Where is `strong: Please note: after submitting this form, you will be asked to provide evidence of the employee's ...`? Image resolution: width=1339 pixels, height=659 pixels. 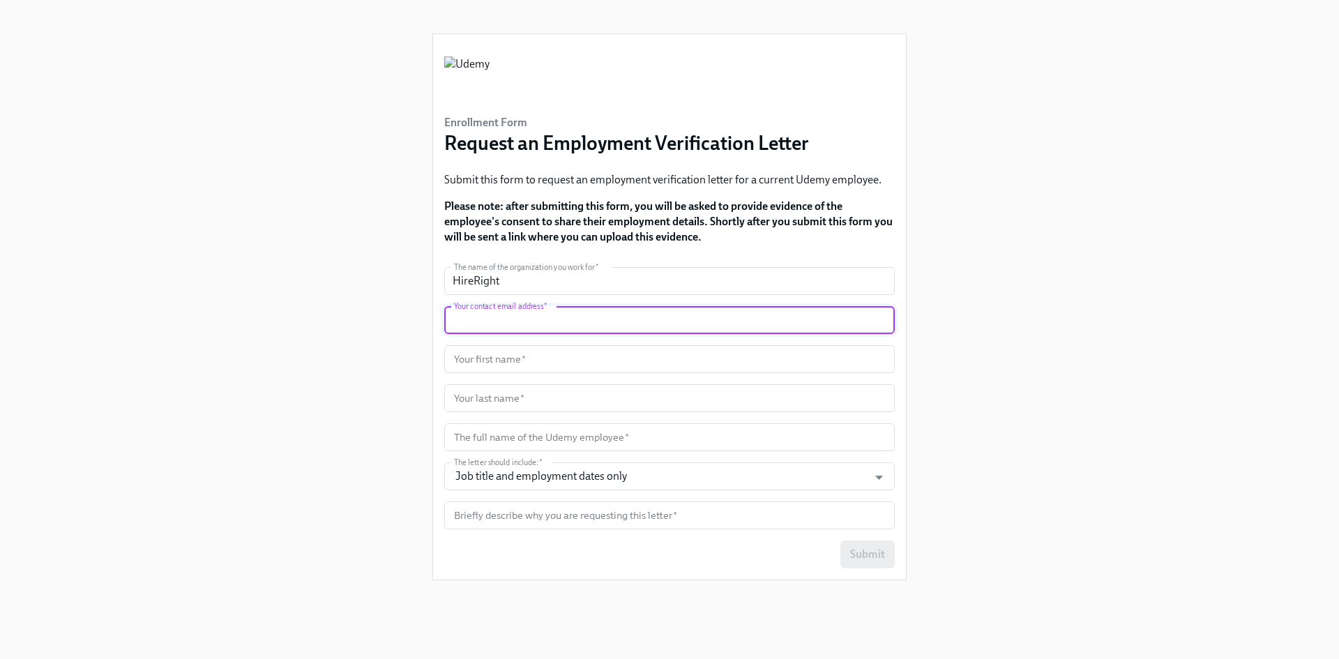 strong: Please note: after submitting this form, you will be asked to provide evidence of the employee's ... is located at coordinates (668, 221).